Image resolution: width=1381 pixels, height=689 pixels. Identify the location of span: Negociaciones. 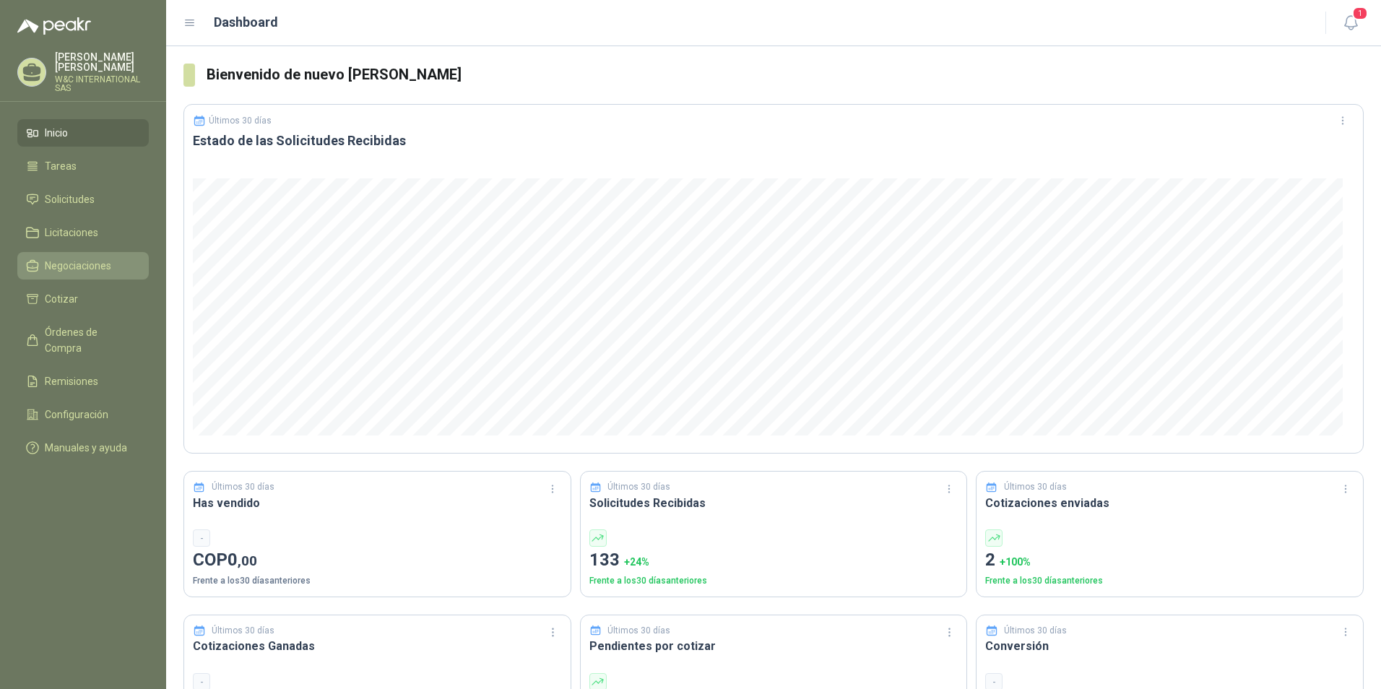
(78, 266).